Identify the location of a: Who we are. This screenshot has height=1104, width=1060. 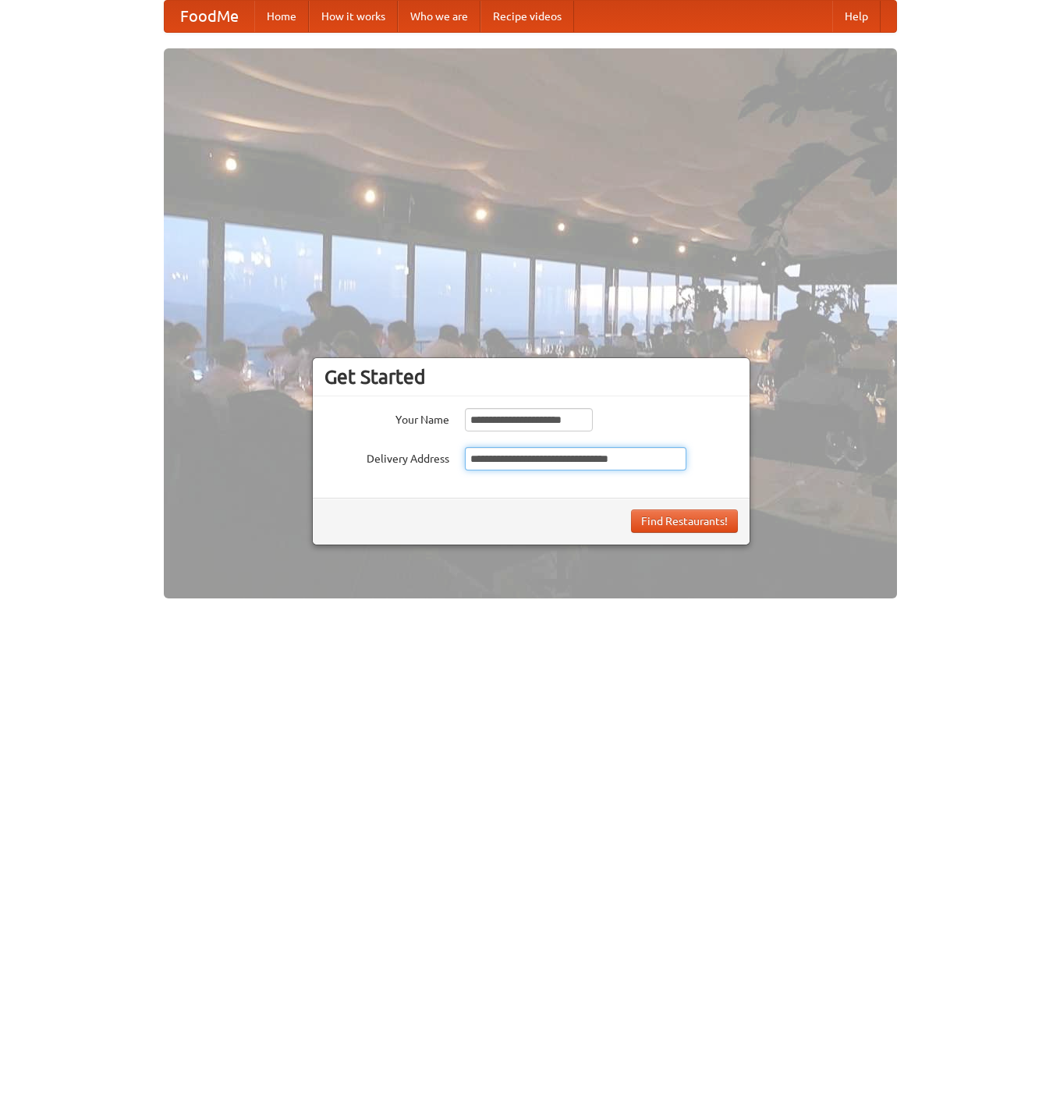
(439, 16).